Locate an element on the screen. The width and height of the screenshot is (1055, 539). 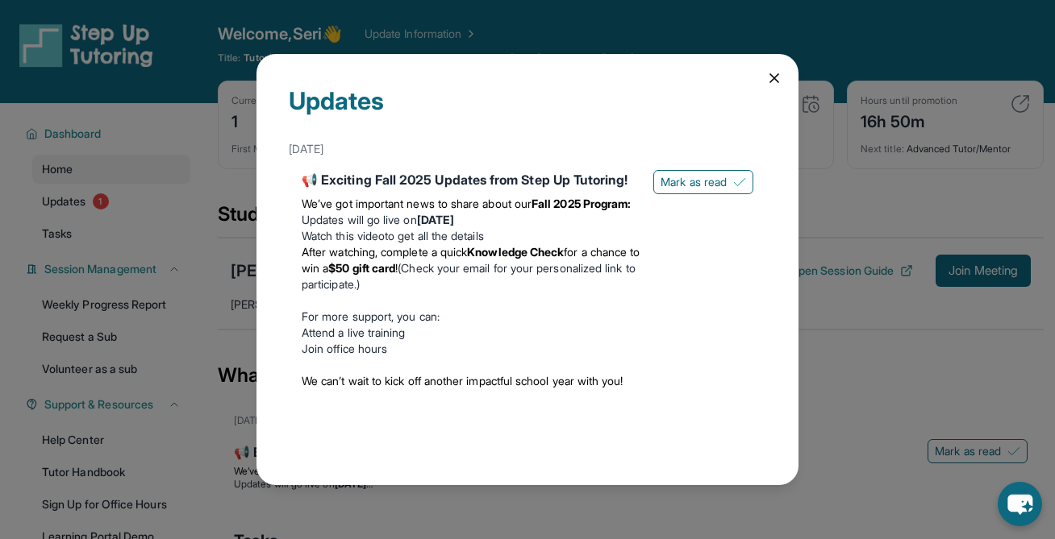
span: We’ve got important news to share about our is located at coordinates (416, 203).